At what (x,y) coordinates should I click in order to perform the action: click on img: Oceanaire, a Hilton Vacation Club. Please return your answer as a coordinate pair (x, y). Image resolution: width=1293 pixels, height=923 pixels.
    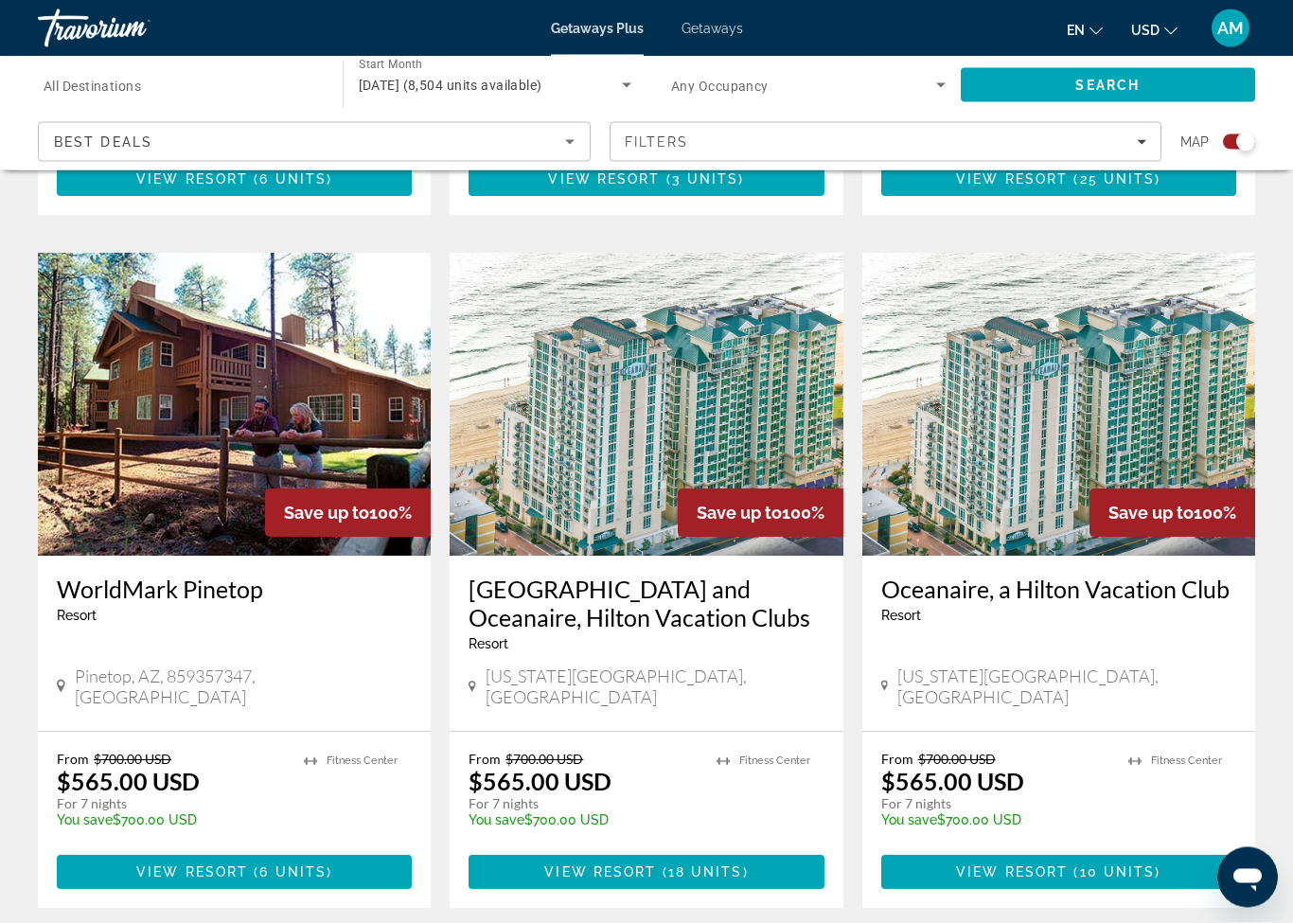
    Looking at the image, I should click on (1058, 405).